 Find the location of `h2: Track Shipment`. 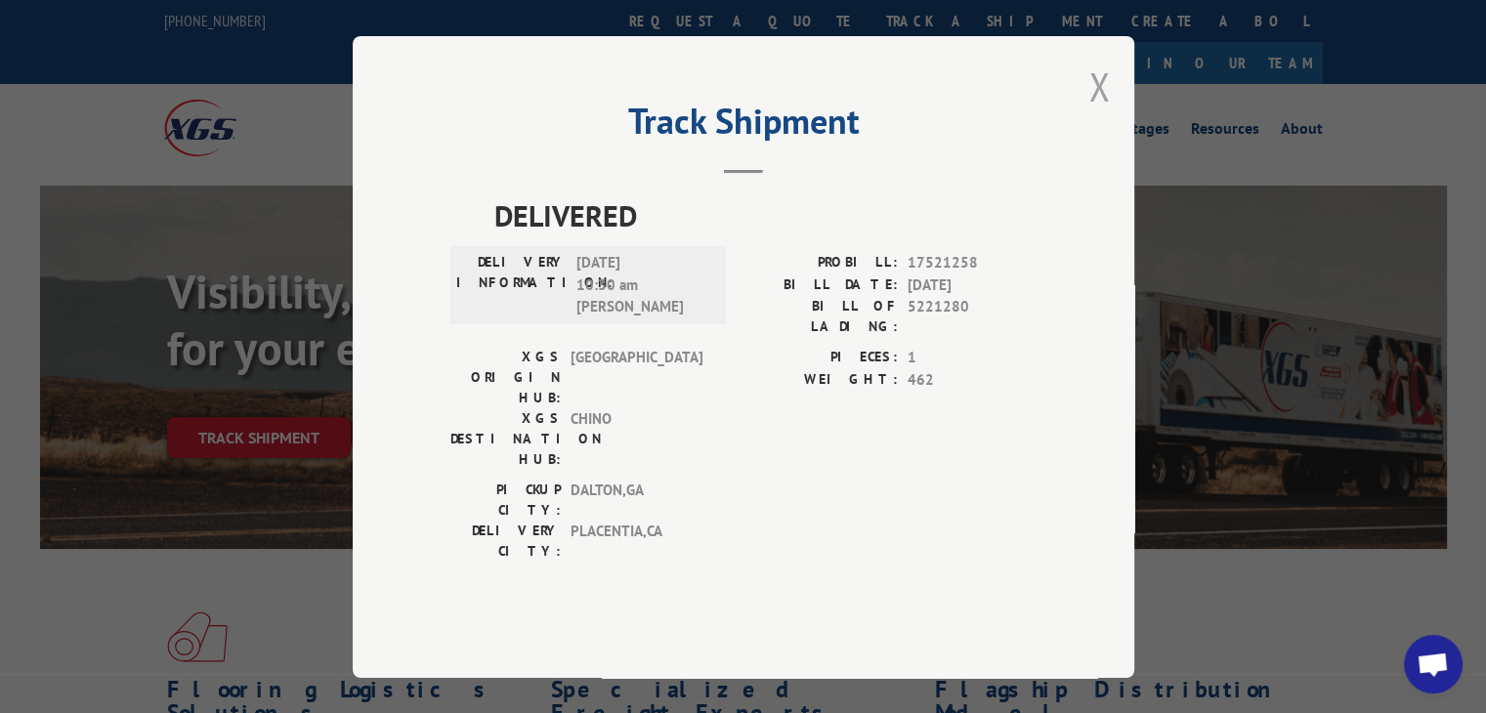

h2: Track Shipment is located at coordinates (743, 126).